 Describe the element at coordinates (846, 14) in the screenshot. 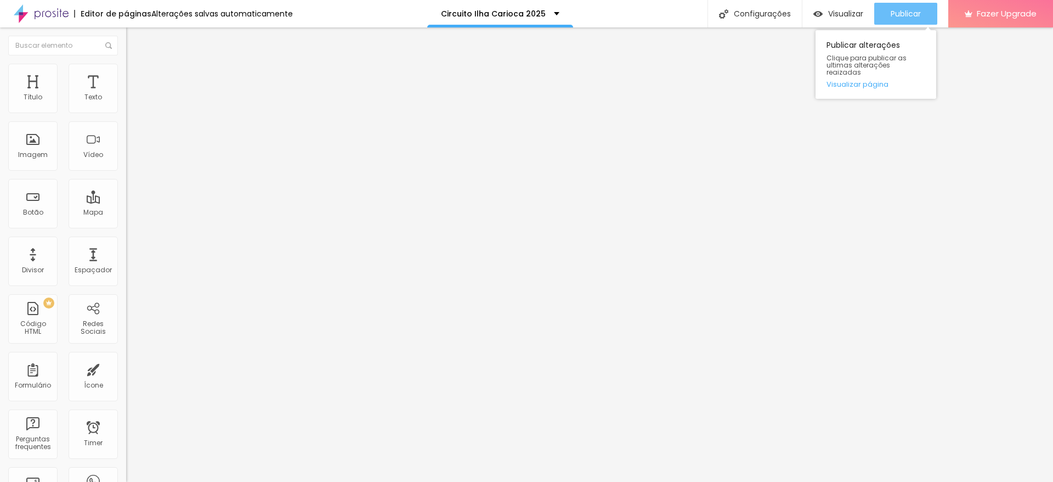

I see `span: Visualizar` at that location.